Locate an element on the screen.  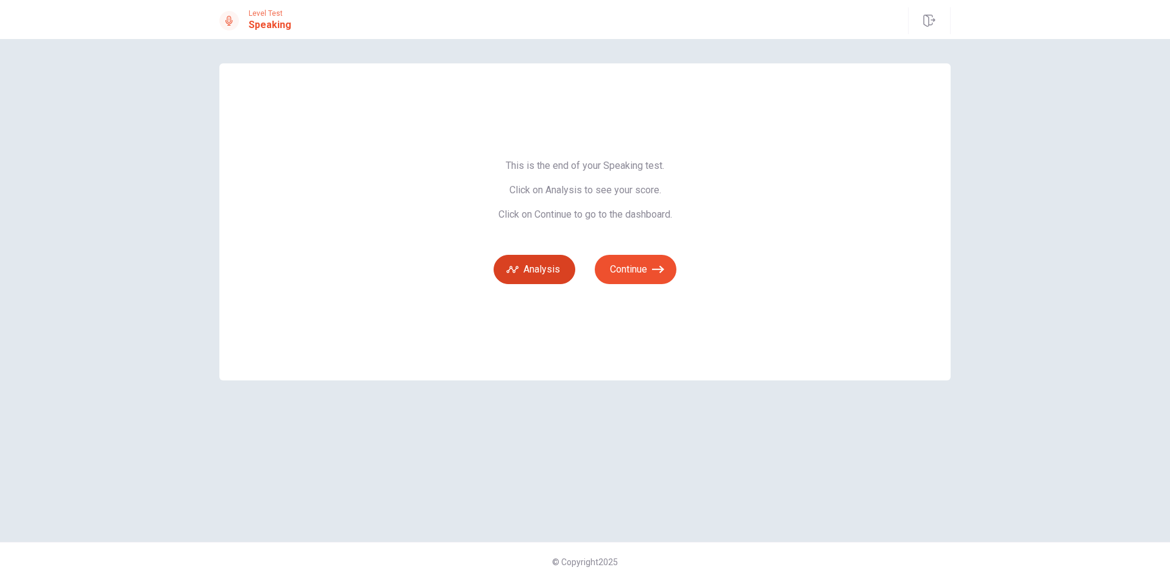
a: Analysis is located at coordinates (534, 269).